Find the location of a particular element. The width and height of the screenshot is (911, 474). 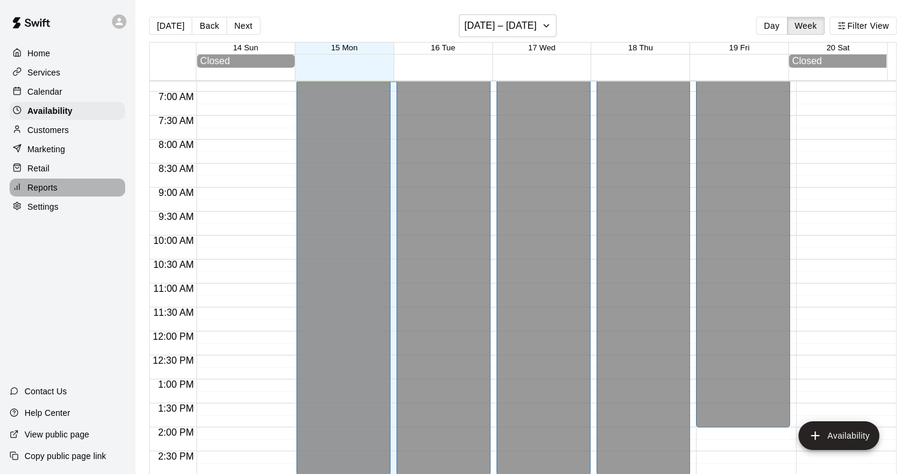

button: 18 Thu is located at coordinates (640, 47).